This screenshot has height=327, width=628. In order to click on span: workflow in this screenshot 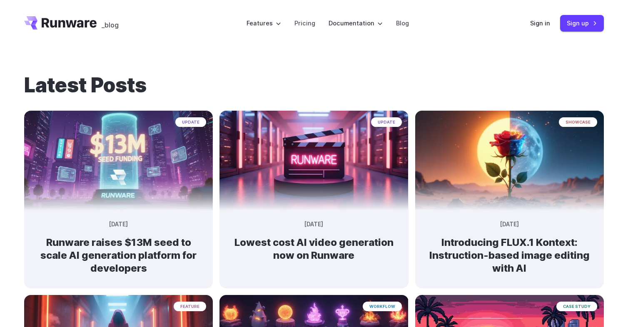, I will do `click(382, 307)`.